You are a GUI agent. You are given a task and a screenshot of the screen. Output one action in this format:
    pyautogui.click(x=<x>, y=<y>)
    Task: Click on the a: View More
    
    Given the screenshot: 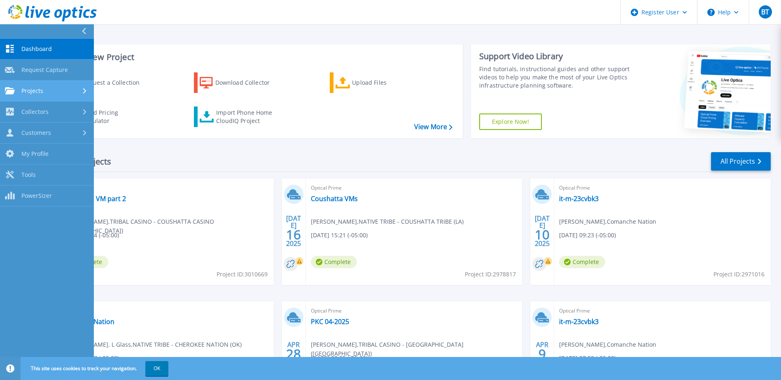 What is the action you would take?
    pyautogui.click(x=433, y=127)
    